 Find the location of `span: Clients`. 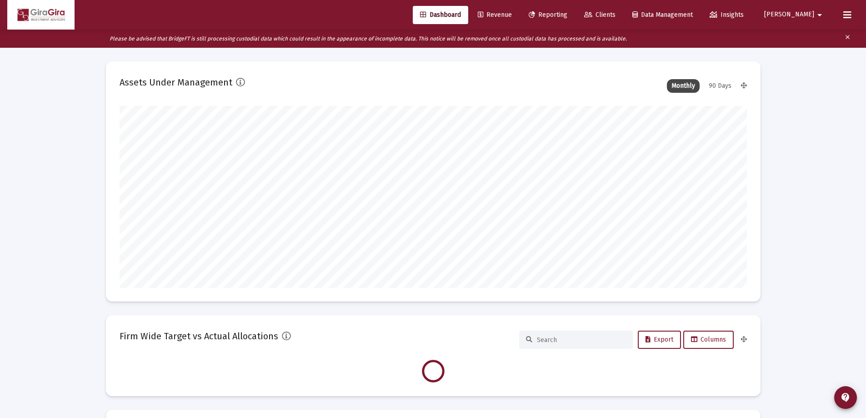

span: Clients is located at coordinates (599, 15).